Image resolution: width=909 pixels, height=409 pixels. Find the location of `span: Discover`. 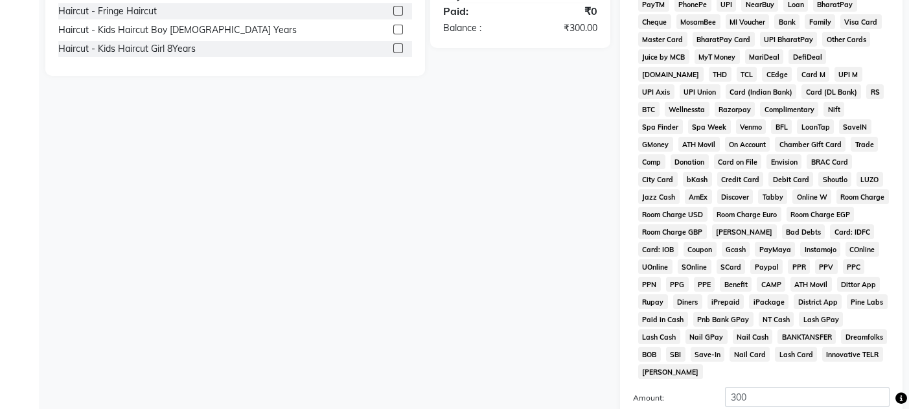

span: Discover is located at coordinates (735, 196).